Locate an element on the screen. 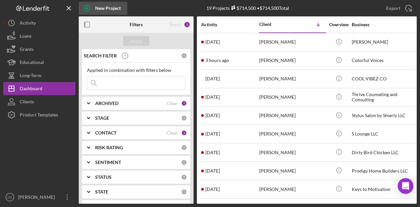 Image resolution: width=420 pixels, height=207 pixels. b: CONTACT is located at coordinates (106, 133).